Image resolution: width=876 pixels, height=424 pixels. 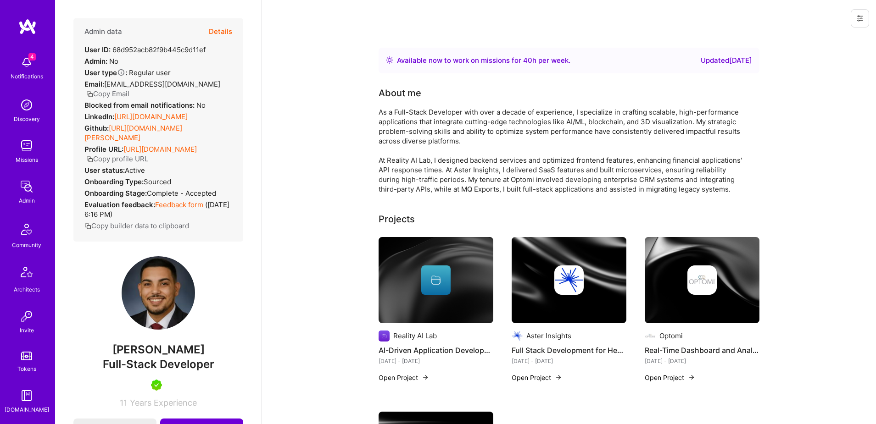 What do you see at coordinates (96, 128) in the screenshot?
I see `strong: Github:` at bounding box center [96, 128].